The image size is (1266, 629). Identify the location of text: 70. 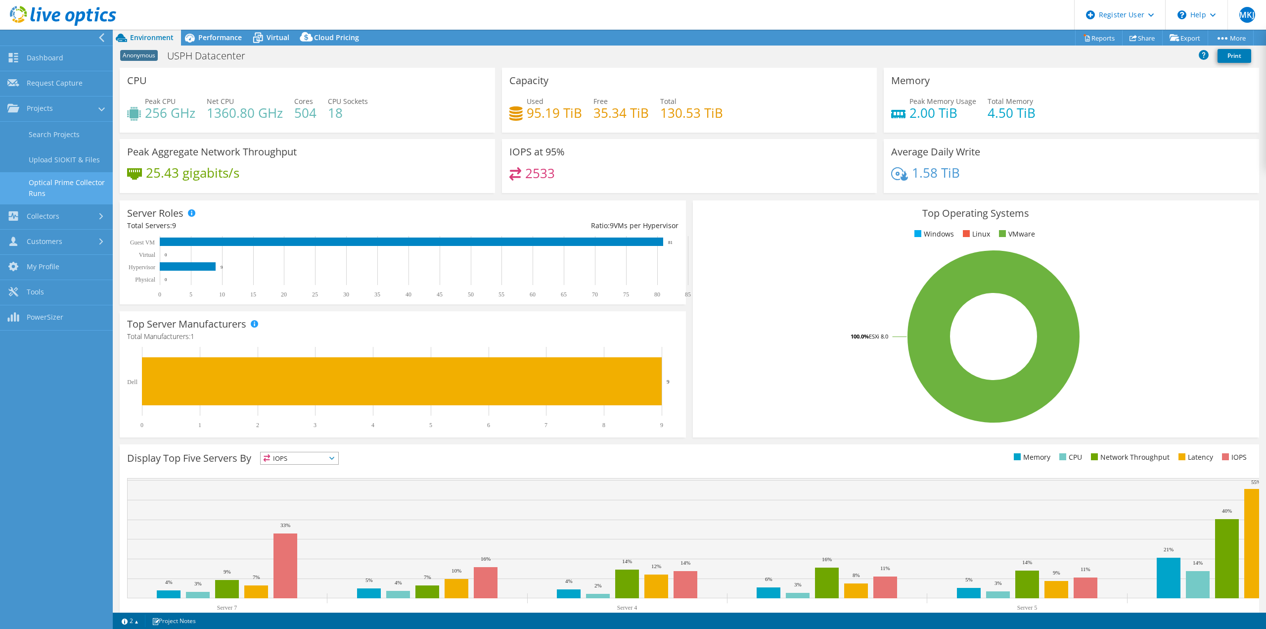
(595, 294).